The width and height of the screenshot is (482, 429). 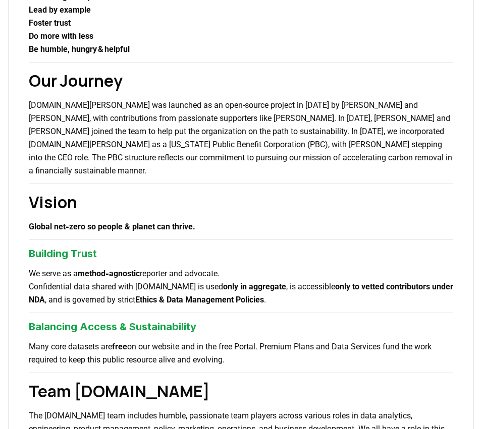 I want to click on strong: method‑agnostic, so click(x=109, y=274).